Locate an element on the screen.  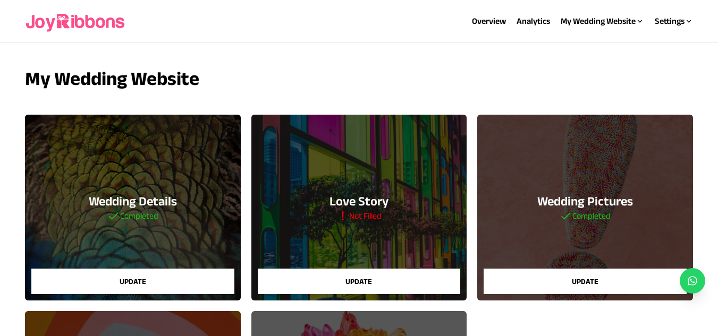
div: My Wedding Website is located at coordinates (602, 21).